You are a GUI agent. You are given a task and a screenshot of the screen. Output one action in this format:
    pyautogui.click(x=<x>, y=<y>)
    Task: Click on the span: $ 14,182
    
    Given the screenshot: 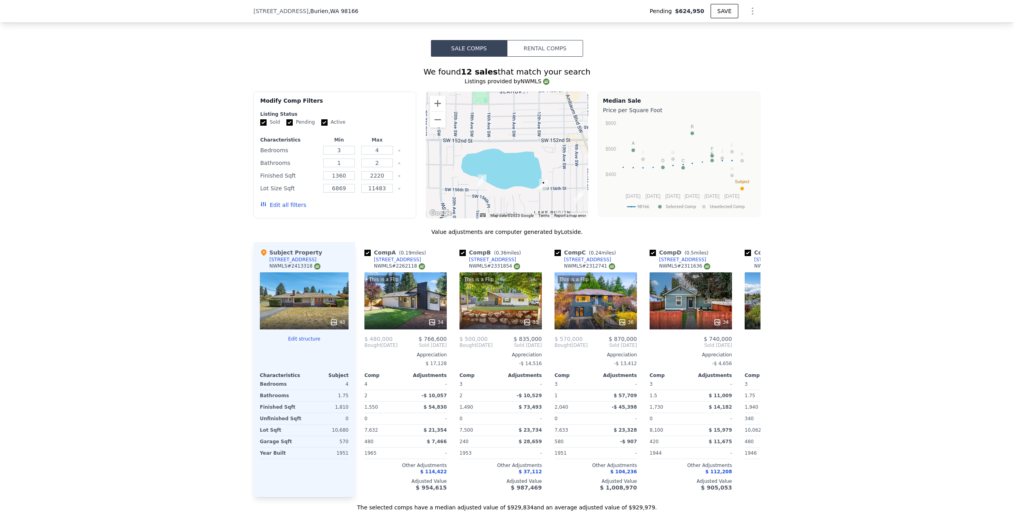 What is the action you would take?
    pyautogui.click(x=720, y=407)
    